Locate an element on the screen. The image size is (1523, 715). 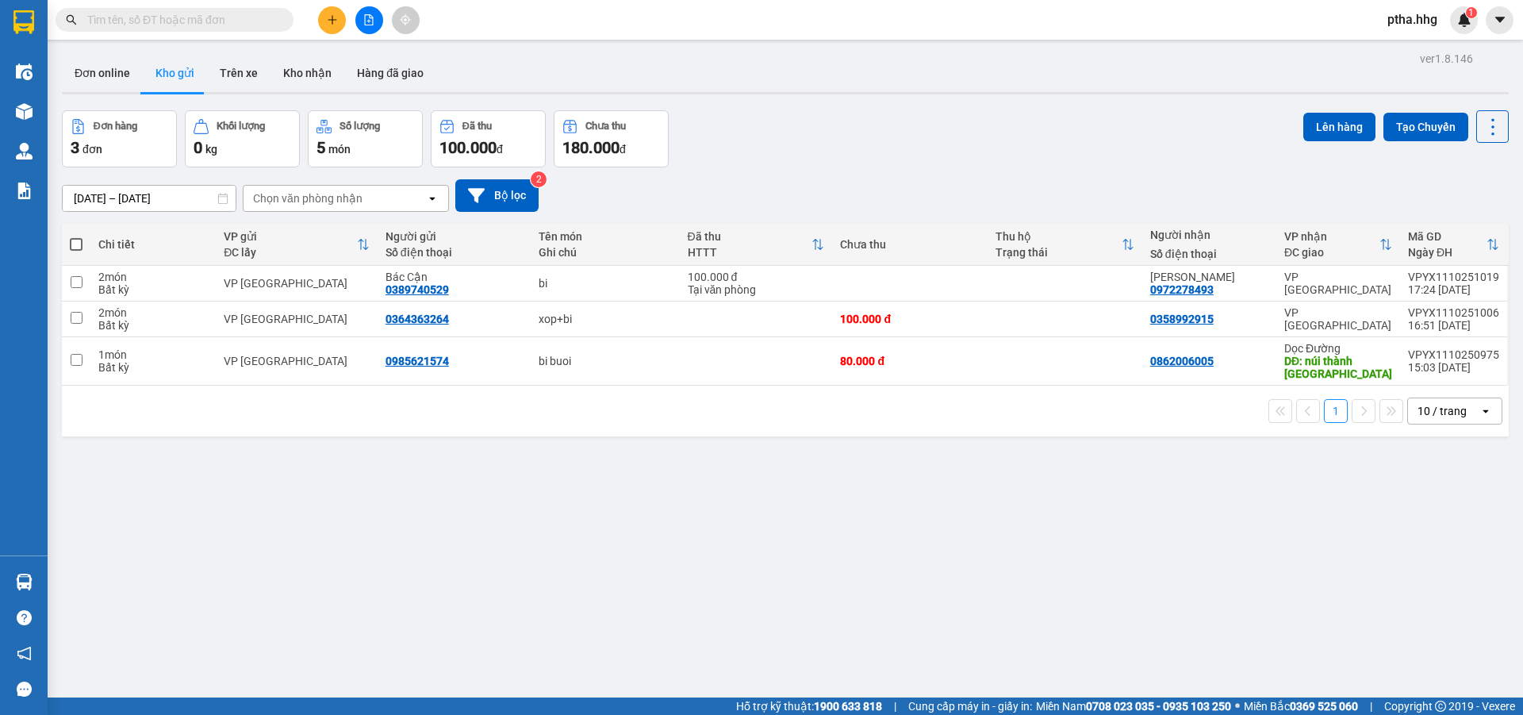
span: 5 is located at coordinates (320, 148).